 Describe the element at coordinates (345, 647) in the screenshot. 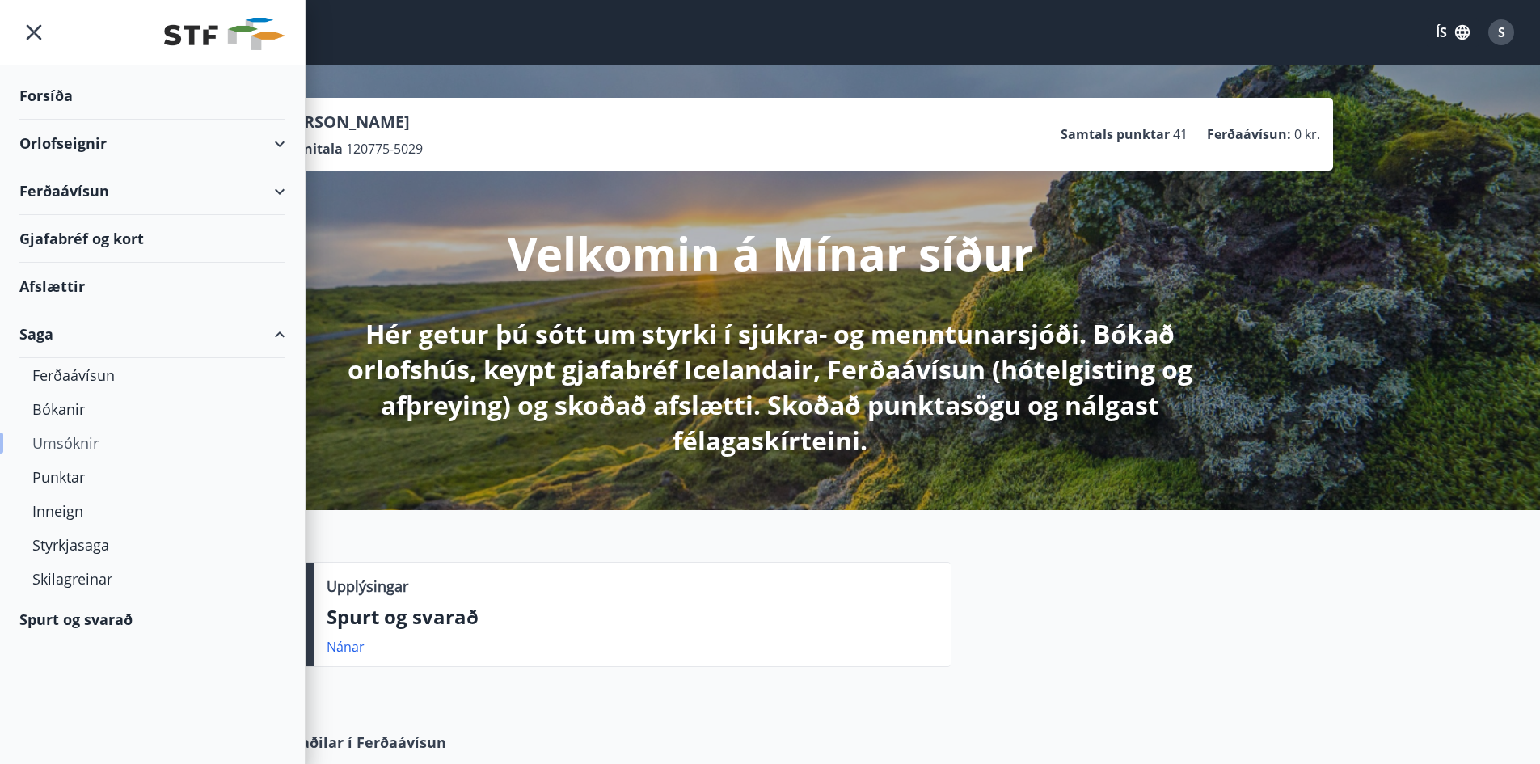

I see `a: Nánar` at that location.